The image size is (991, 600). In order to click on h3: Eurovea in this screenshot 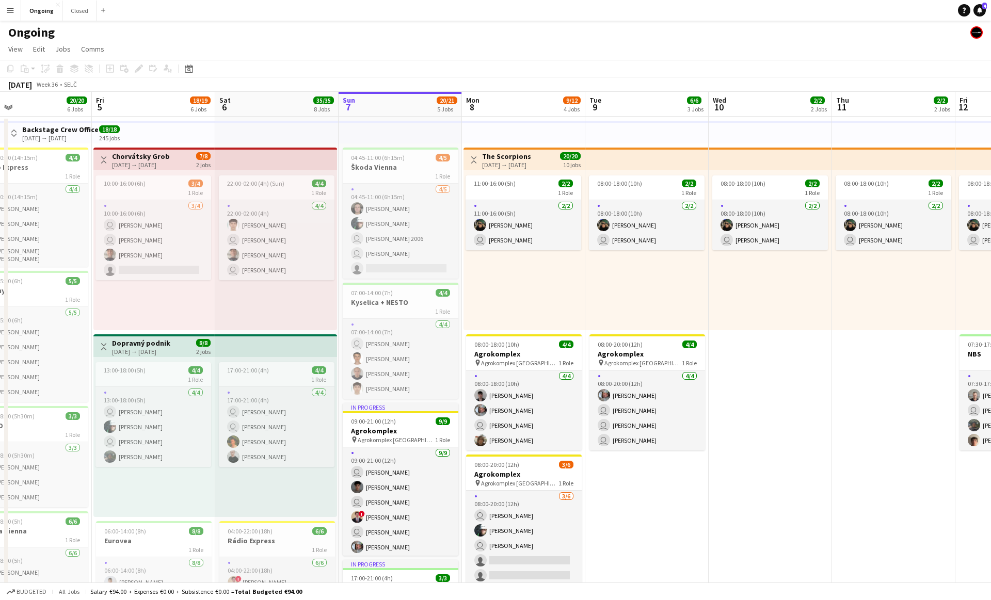, I will do `click(154, 541)`.